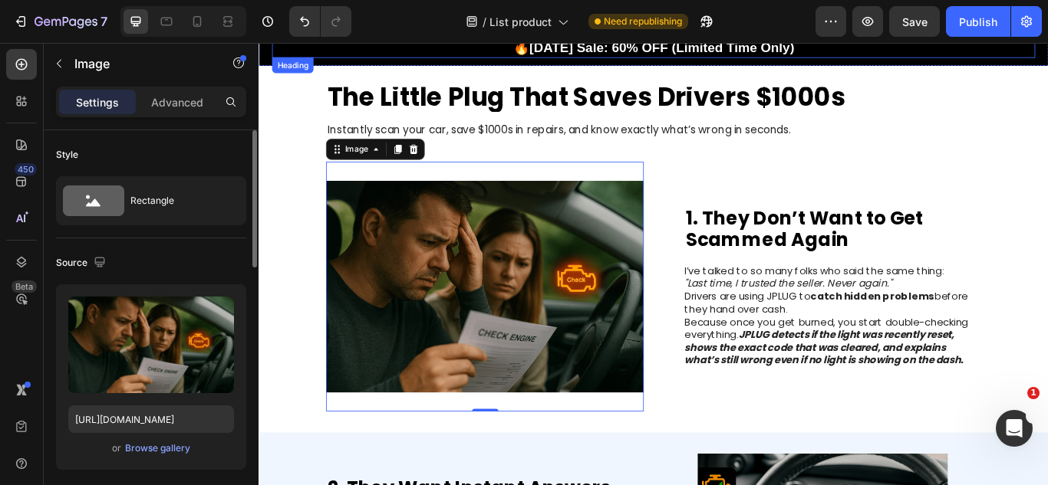 This screenshot has height=485, width=1048. I want to click on div: Style, so click(67, 155).